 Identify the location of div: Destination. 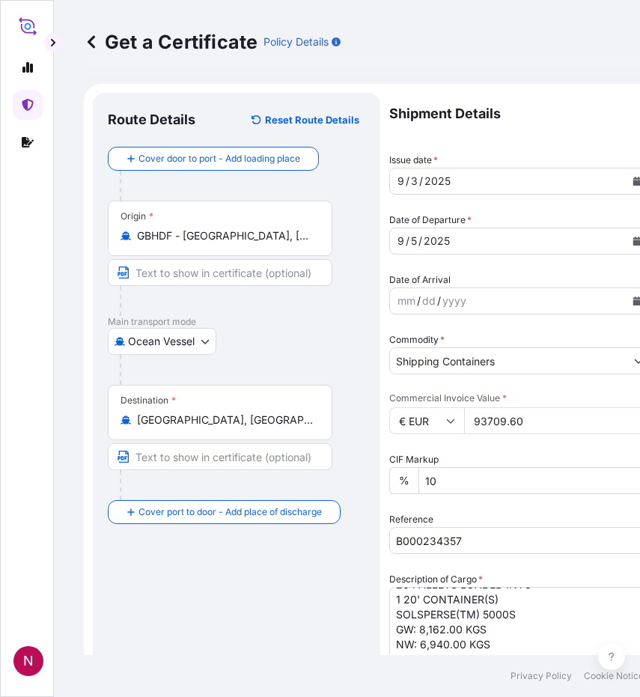
(148, 401).